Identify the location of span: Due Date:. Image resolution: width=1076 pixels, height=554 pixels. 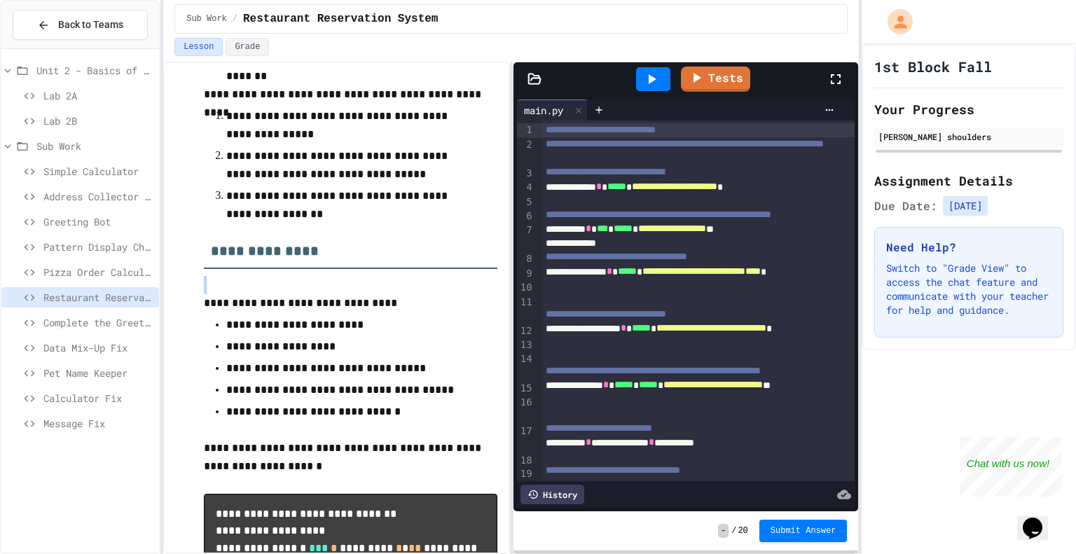
(906, 206).